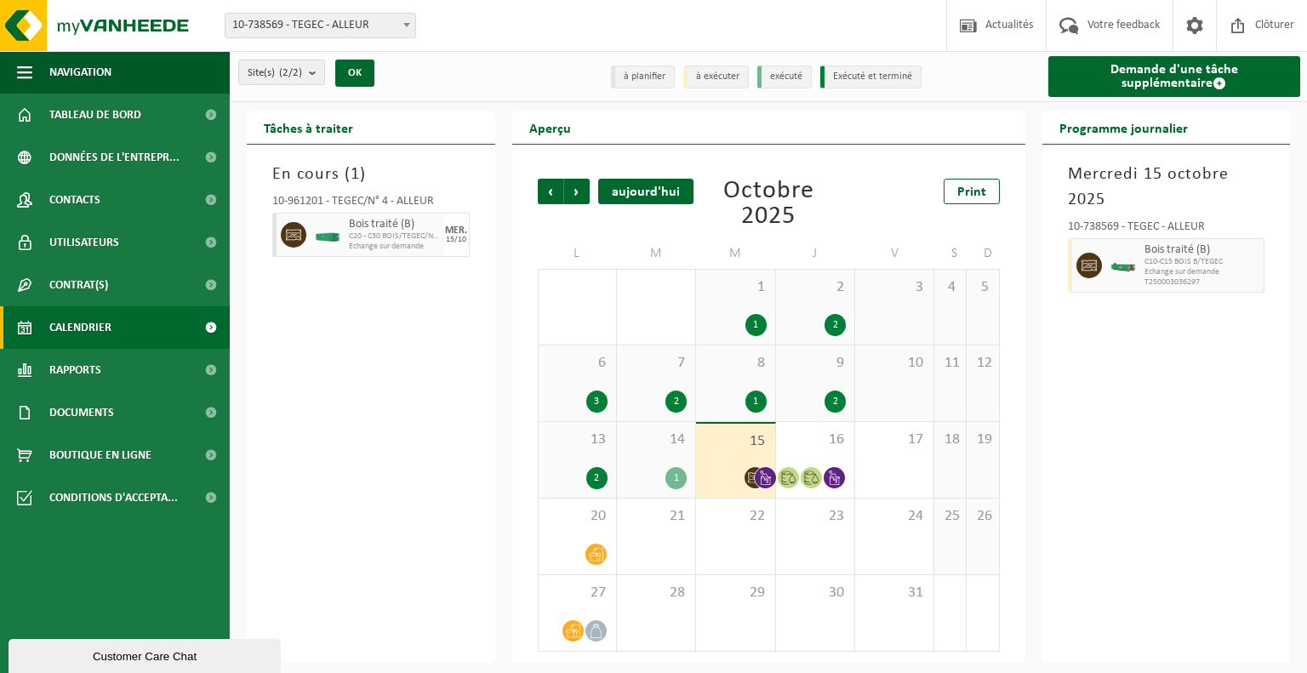 This screenshot has width=1307, height=673. I want to click on span: 13, so click(577, 440).